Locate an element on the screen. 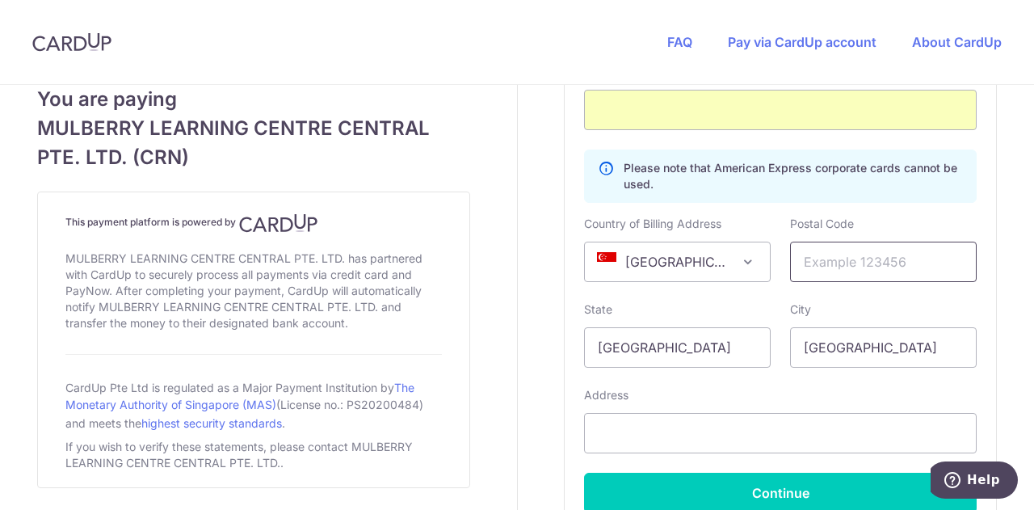  span: You are paying is located at coordinates (254, 99).